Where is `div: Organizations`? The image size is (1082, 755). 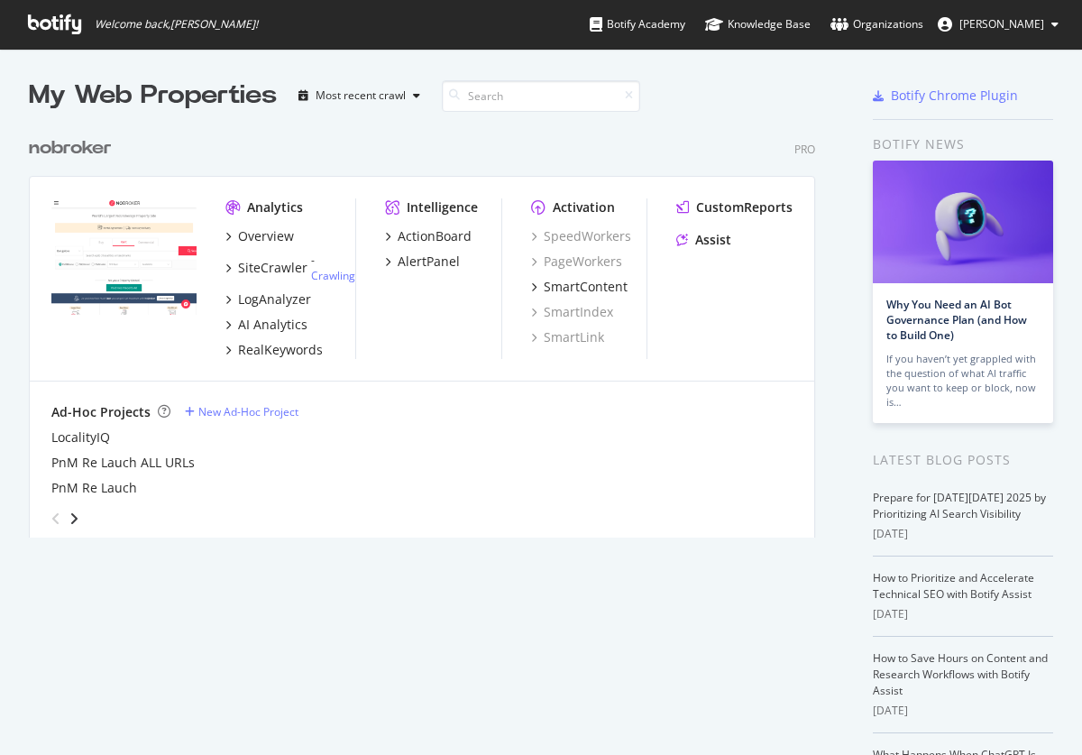
div: Organizations is located at coordinates (877, 24).